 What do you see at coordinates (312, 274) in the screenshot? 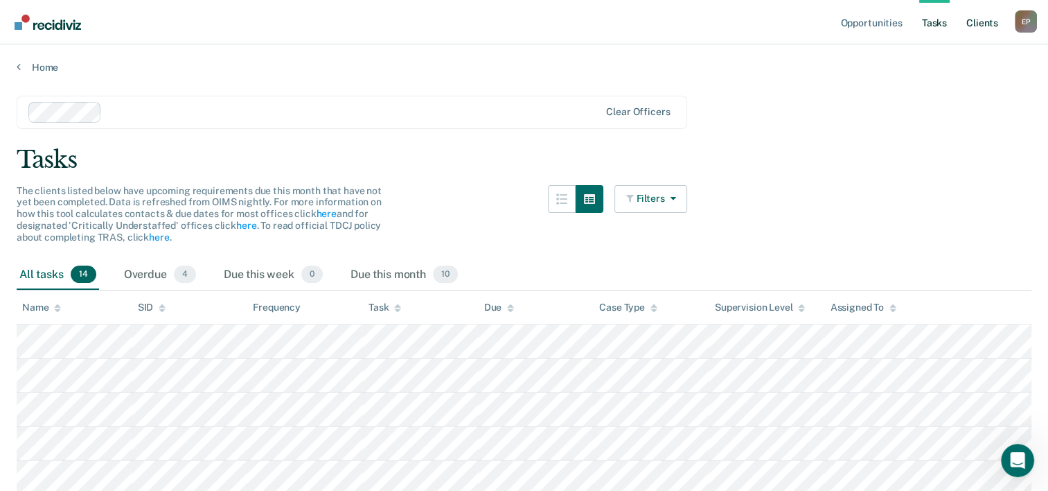
I see `span: 0` at bounding box center [312, 274].